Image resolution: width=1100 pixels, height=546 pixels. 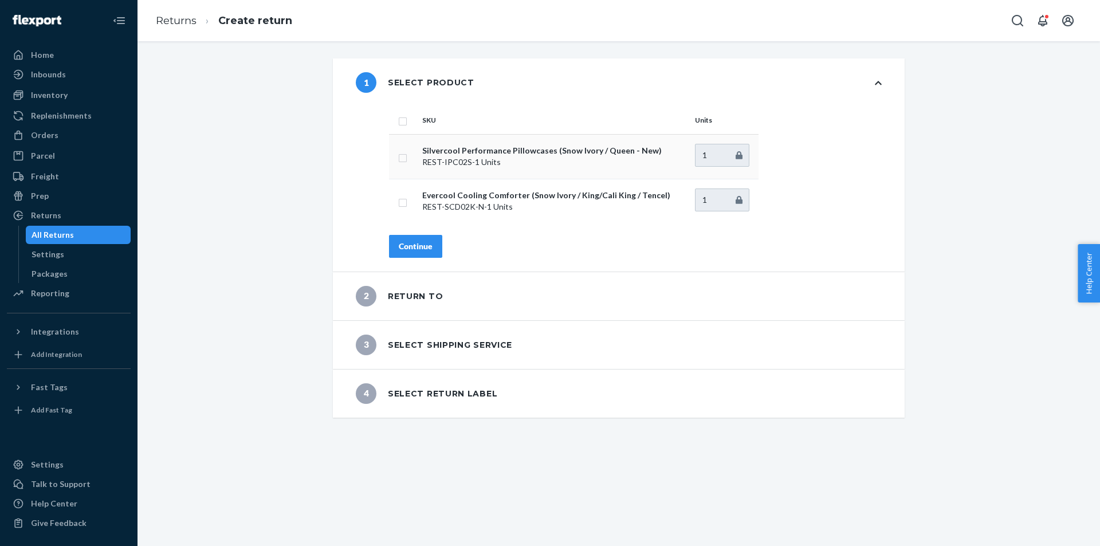 What do you see at coordinates (69, 177) in the screenshot?
I see `a: Freight` at bounding box center [69, 177].